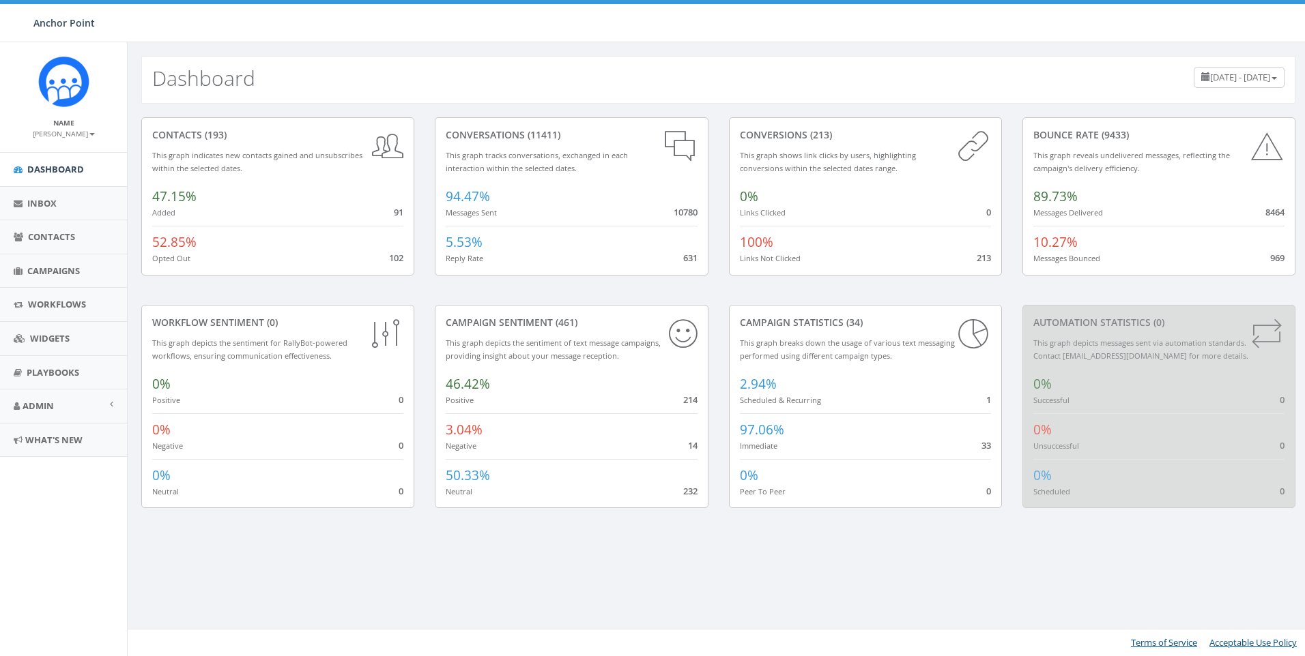  What do you see at coordinates (988, 400) in the screenshot?
I see `span: 1` at bounding box center [988, 400].